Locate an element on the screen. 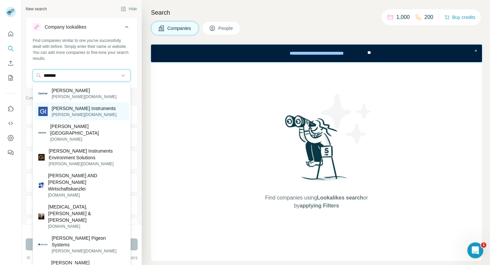 The image size is (490, 265). button: Dashboard is located at coordinates (11, 138).